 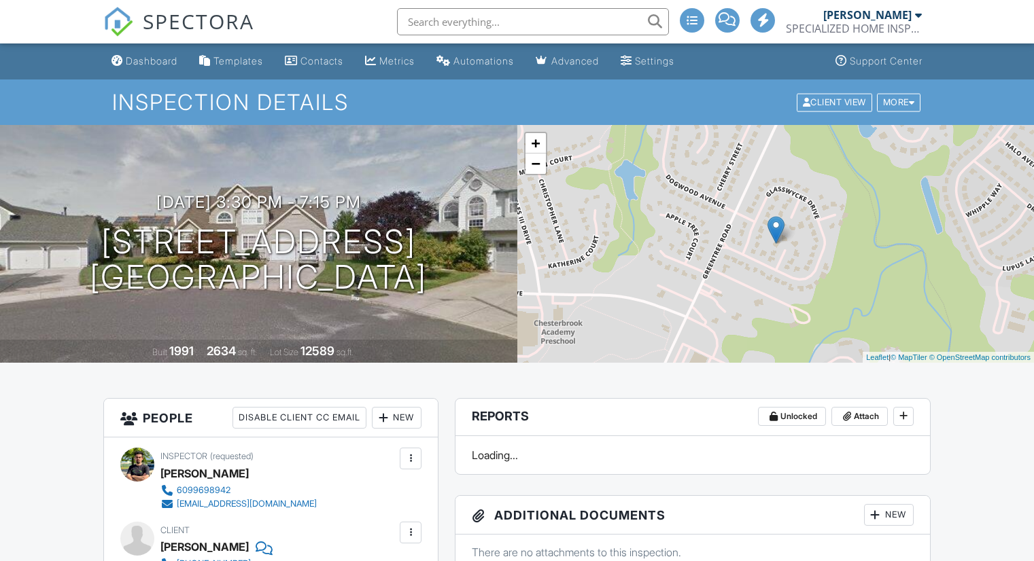 What do you see at coordinates (239, 491) in the screenshot?
I see `a: 6099698942` at bounding box center [239, 491].